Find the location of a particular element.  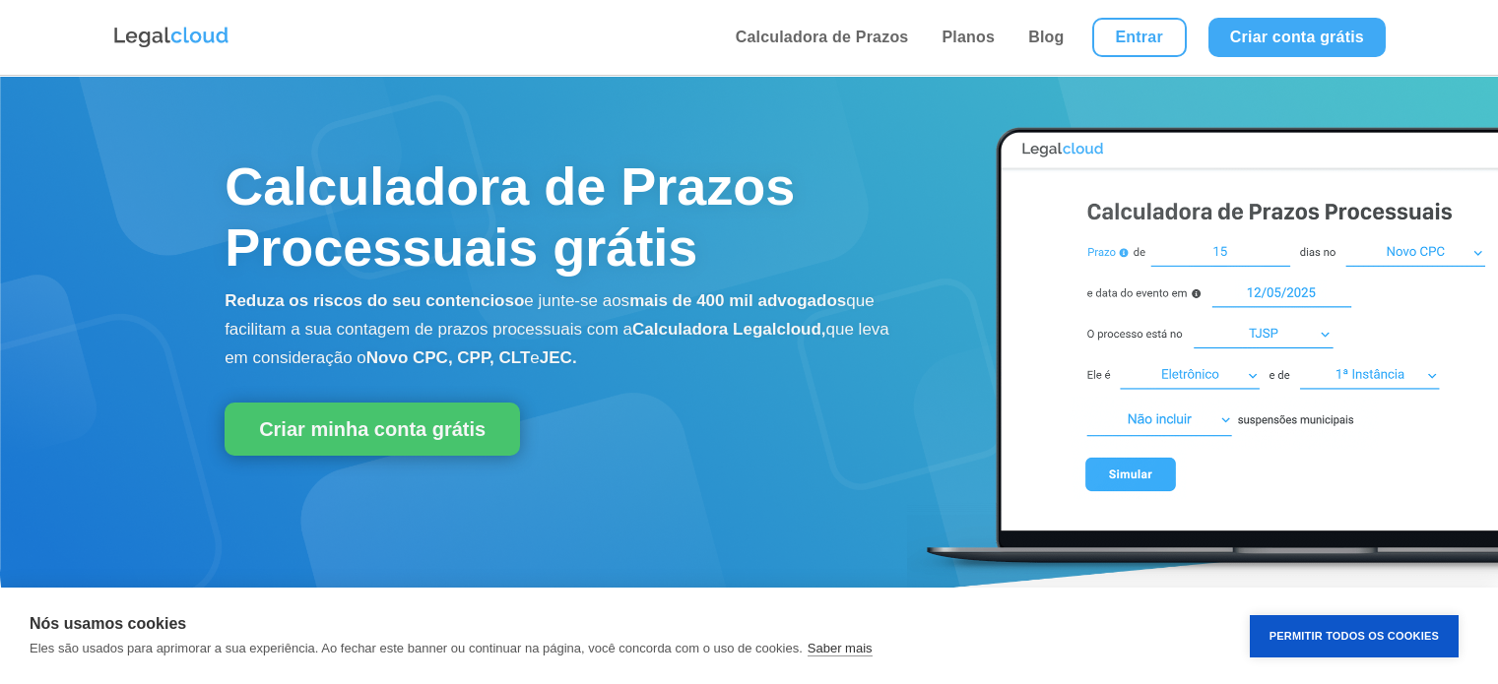

img: Calculadora de Prazos Processuais Legalcloud is located at coordinates (1203, 348).